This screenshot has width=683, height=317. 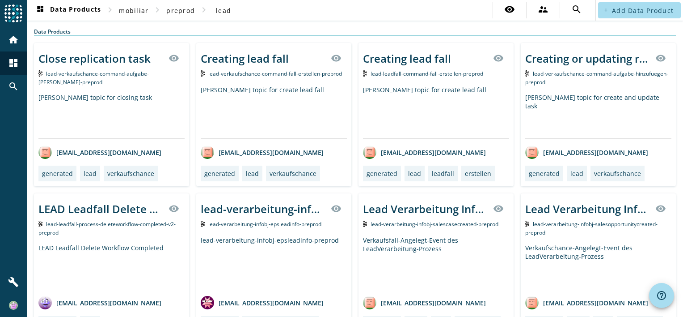 I want to click on button: Add Data Product, so click(x=639, y=10).